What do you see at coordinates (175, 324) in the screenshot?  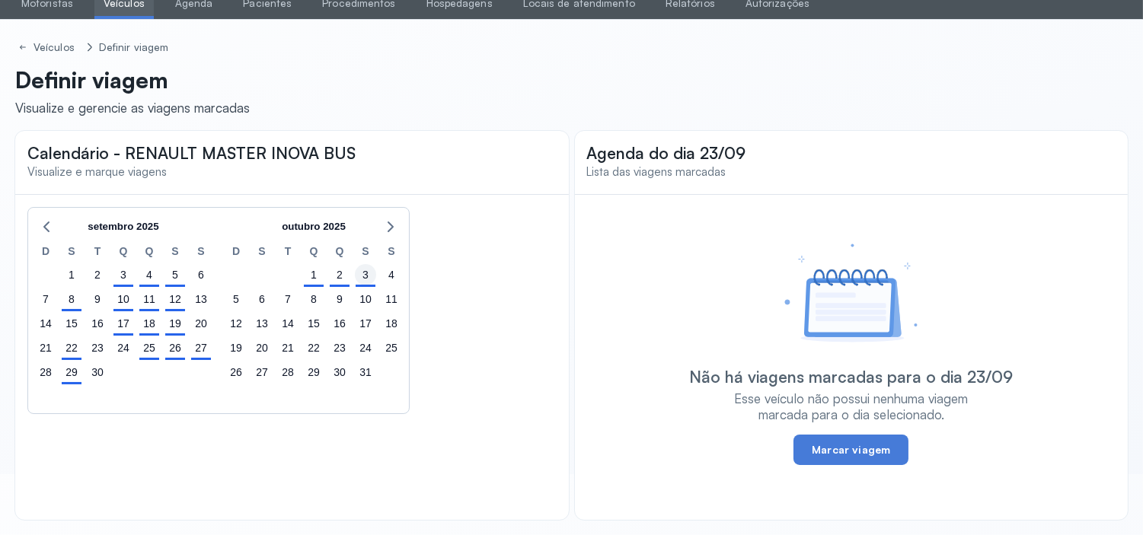 I see `div: sexta-feira, 19 de set. de 2025` at bounding box center [175, 324].